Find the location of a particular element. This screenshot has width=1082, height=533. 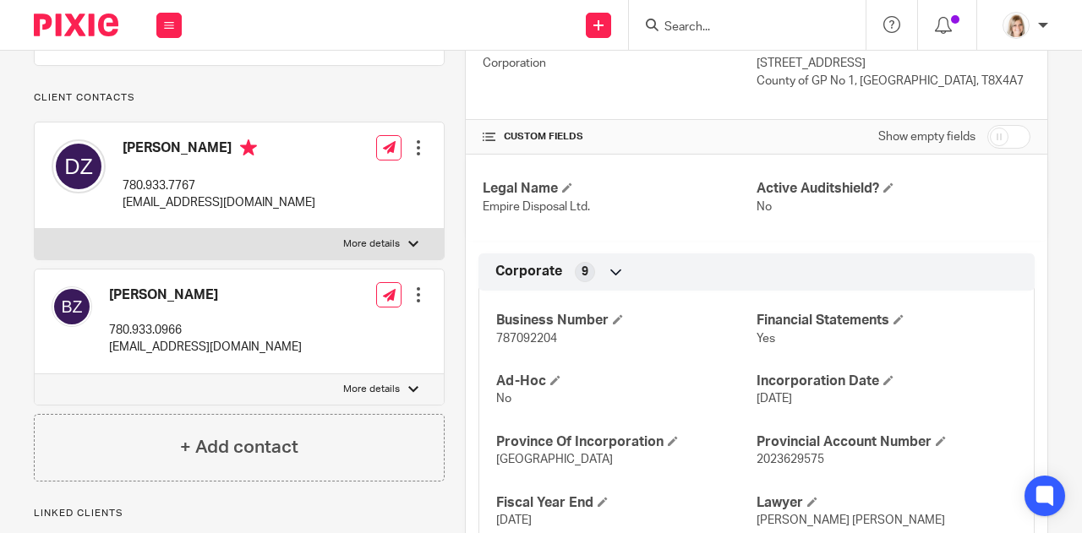

span: Corporate is located at coordinates (528, 271).